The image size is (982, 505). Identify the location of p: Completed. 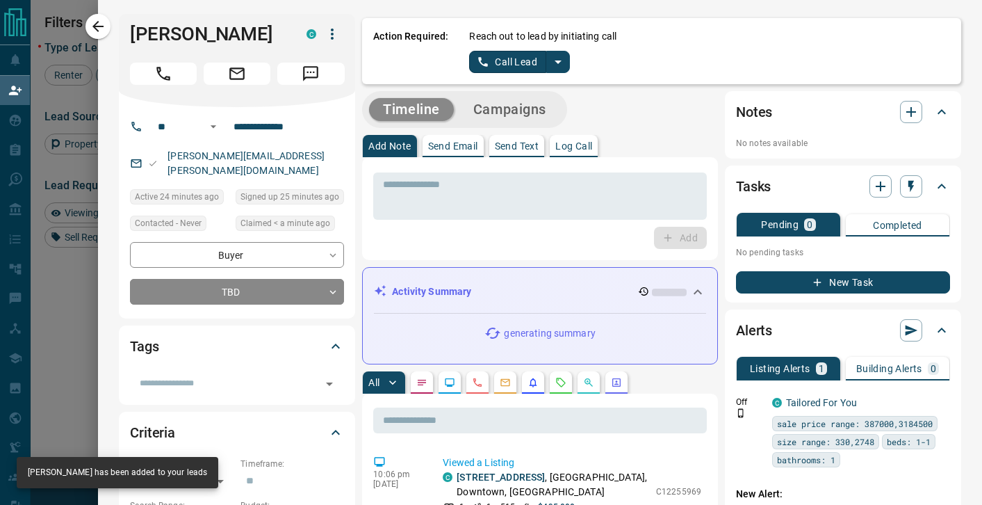
(897, 225).